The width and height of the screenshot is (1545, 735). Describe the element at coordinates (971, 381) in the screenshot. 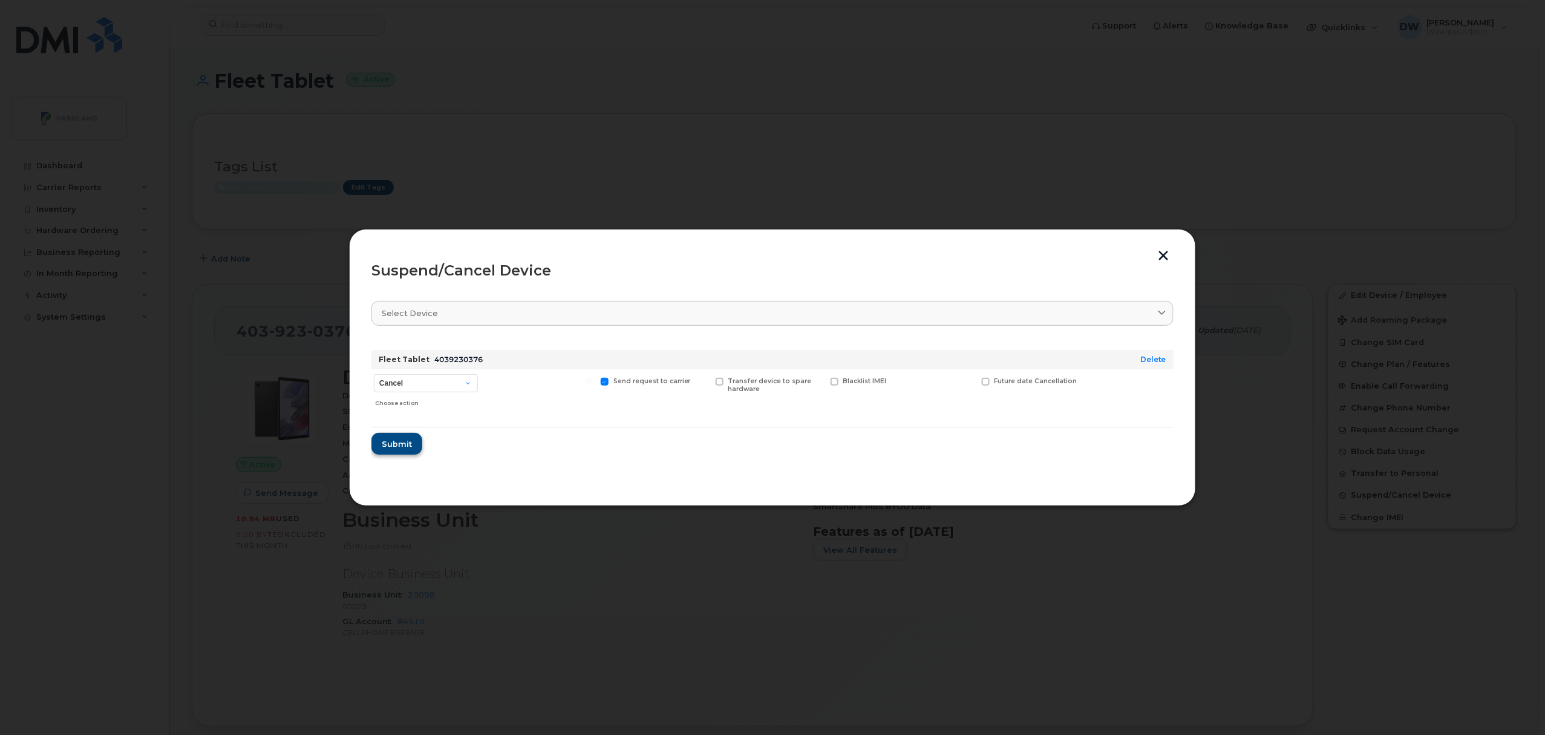

I see `input: Future date Cancellation` at that location.